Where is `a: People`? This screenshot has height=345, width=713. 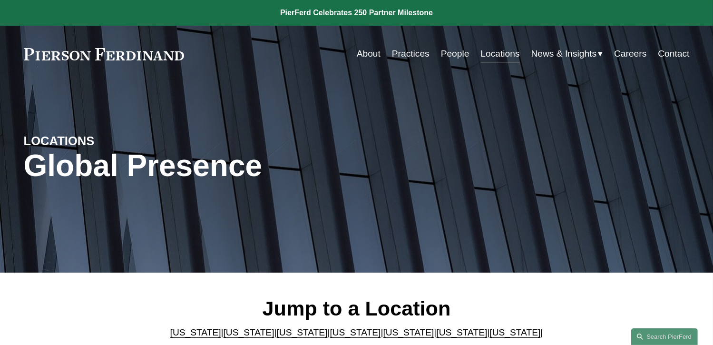
a: People is located at coordinates (455, 54).